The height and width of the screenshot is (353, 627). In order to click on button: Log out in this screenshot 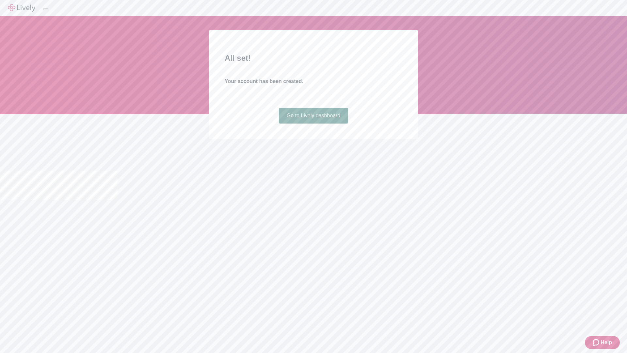, I will do `click(46, 9)`.